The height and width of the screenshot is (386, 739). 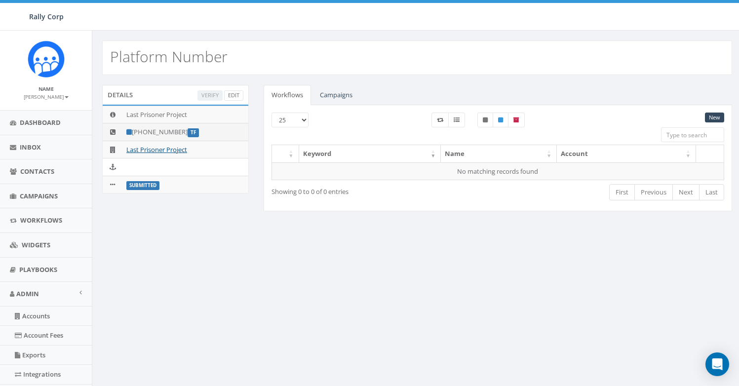 What do you see at coordinates (175, 95) in the screenshot?
I see `div: Details` at bounding box center [175, 95].